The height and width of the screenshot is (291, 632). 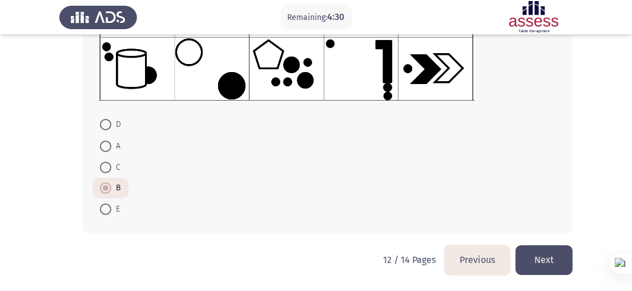 What do you see at coordinates (336, 17) in the screenshot?
I see `span: 4:30` at bounding box center [336, 17].